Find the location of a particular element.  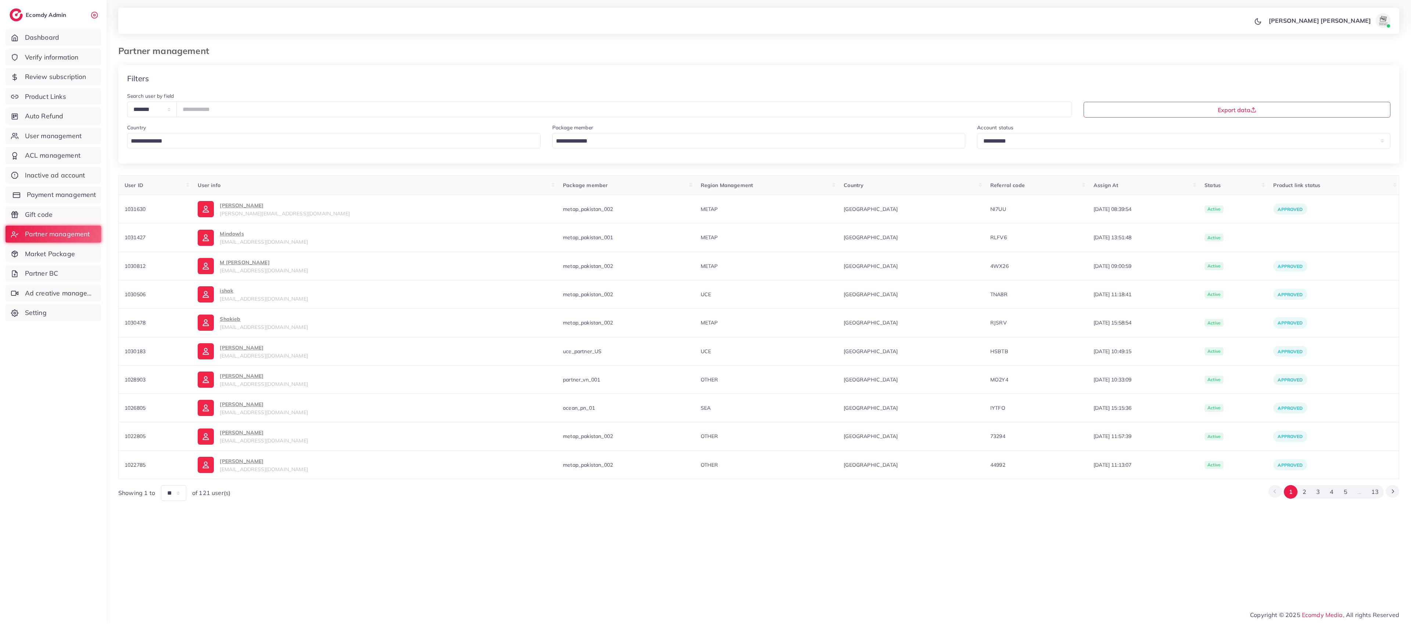

span: User management is located at coordinates (53, 136).